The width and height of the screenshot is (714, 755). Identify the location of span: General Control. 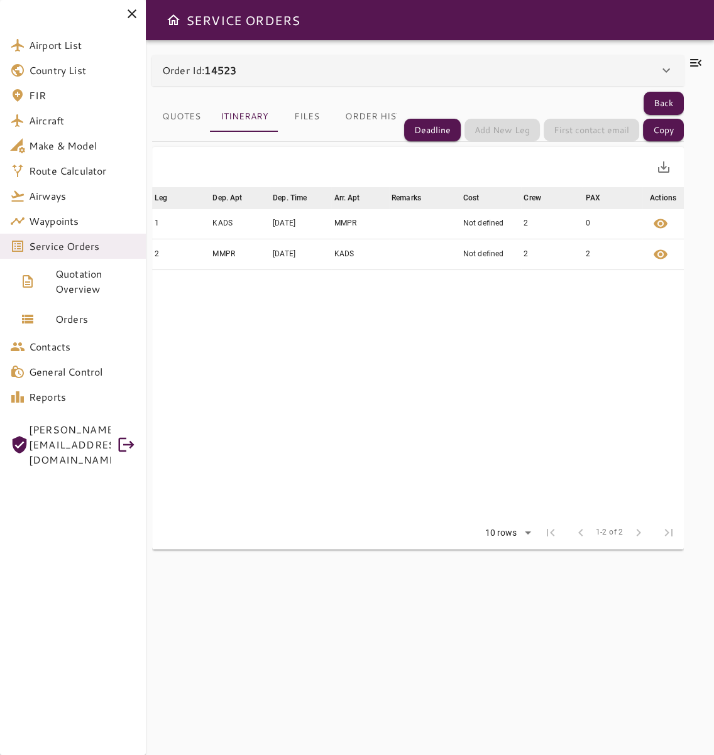
(82, 372).